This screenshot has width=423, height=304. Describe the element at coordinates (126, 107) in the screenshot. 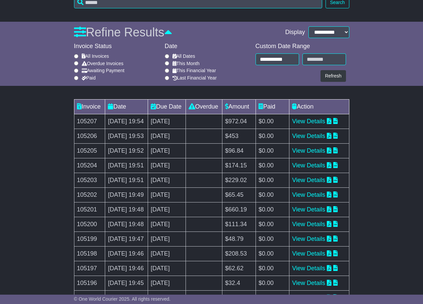

I see `td: Date` at that location.